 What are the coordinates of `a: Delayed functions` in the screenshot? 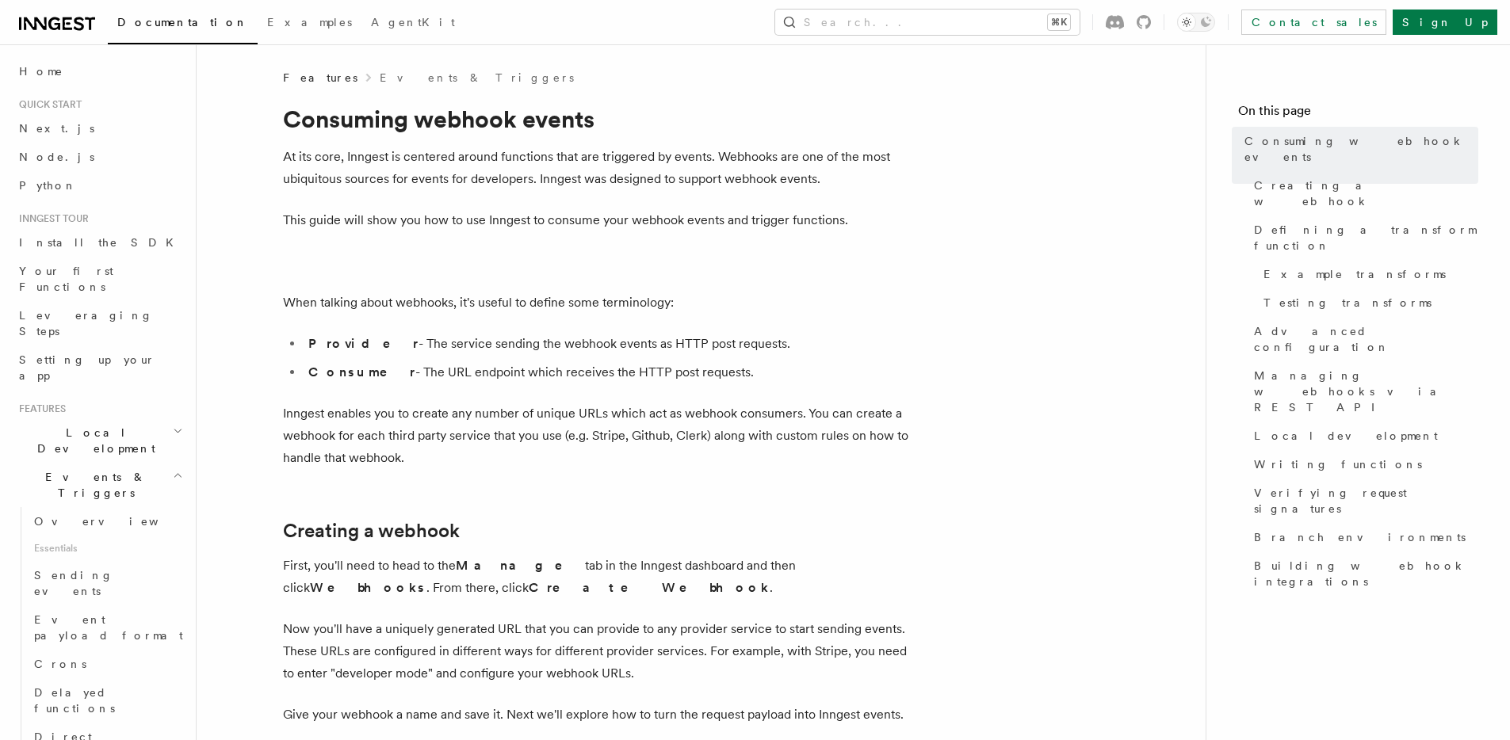 It's located at (107, 700).